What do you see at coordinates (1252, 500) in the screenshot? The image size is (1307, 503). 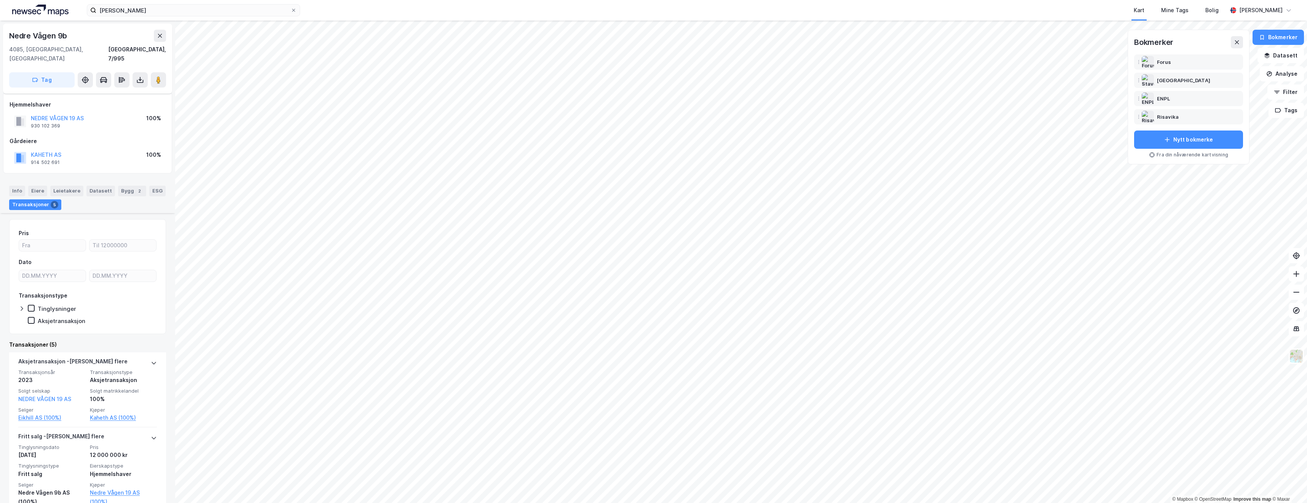 I see `a: Improve this map` at bounding box center [1252, 500].